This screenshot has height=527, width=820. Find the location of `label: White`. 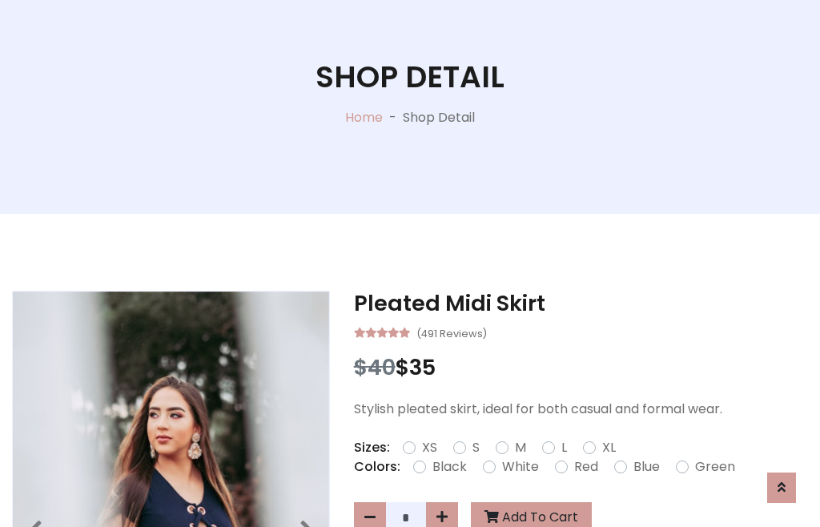

label: White is located at coordinates (521, 467).